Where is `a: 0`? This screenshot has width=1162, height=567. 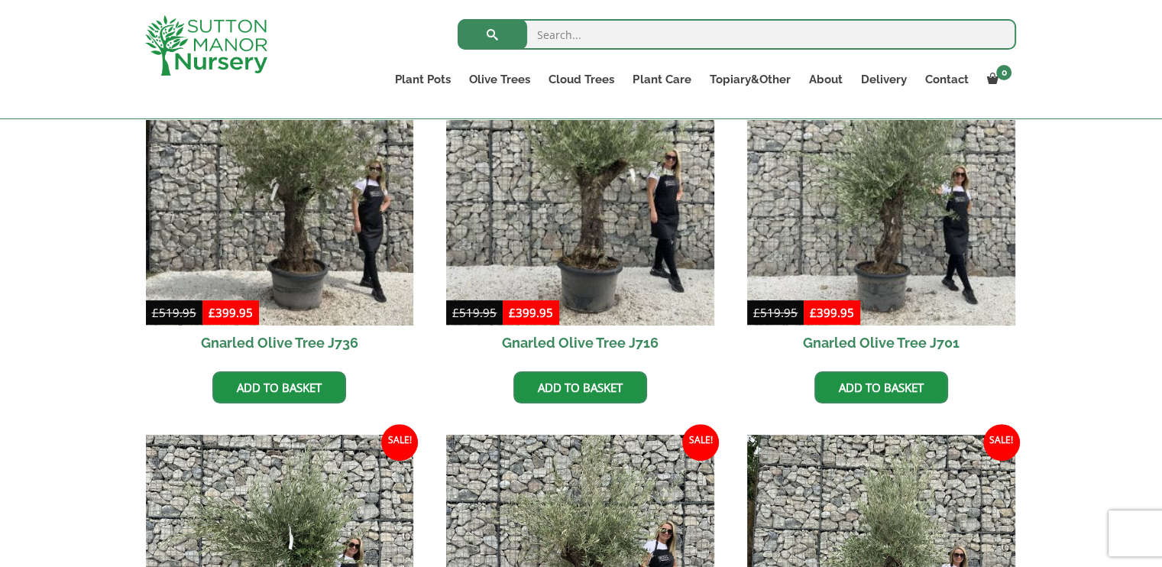 a: 0 is located at coordinates (996, 79).